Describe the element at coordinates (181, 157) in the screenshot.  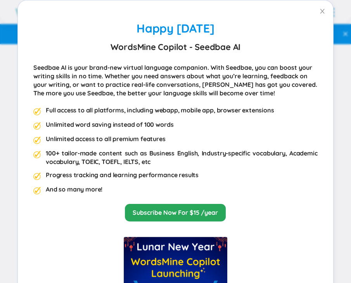
I see `div: 100+ tailor-made content such as Business English, Industry-specific vocabulary, Academic vocabul...` at that location.